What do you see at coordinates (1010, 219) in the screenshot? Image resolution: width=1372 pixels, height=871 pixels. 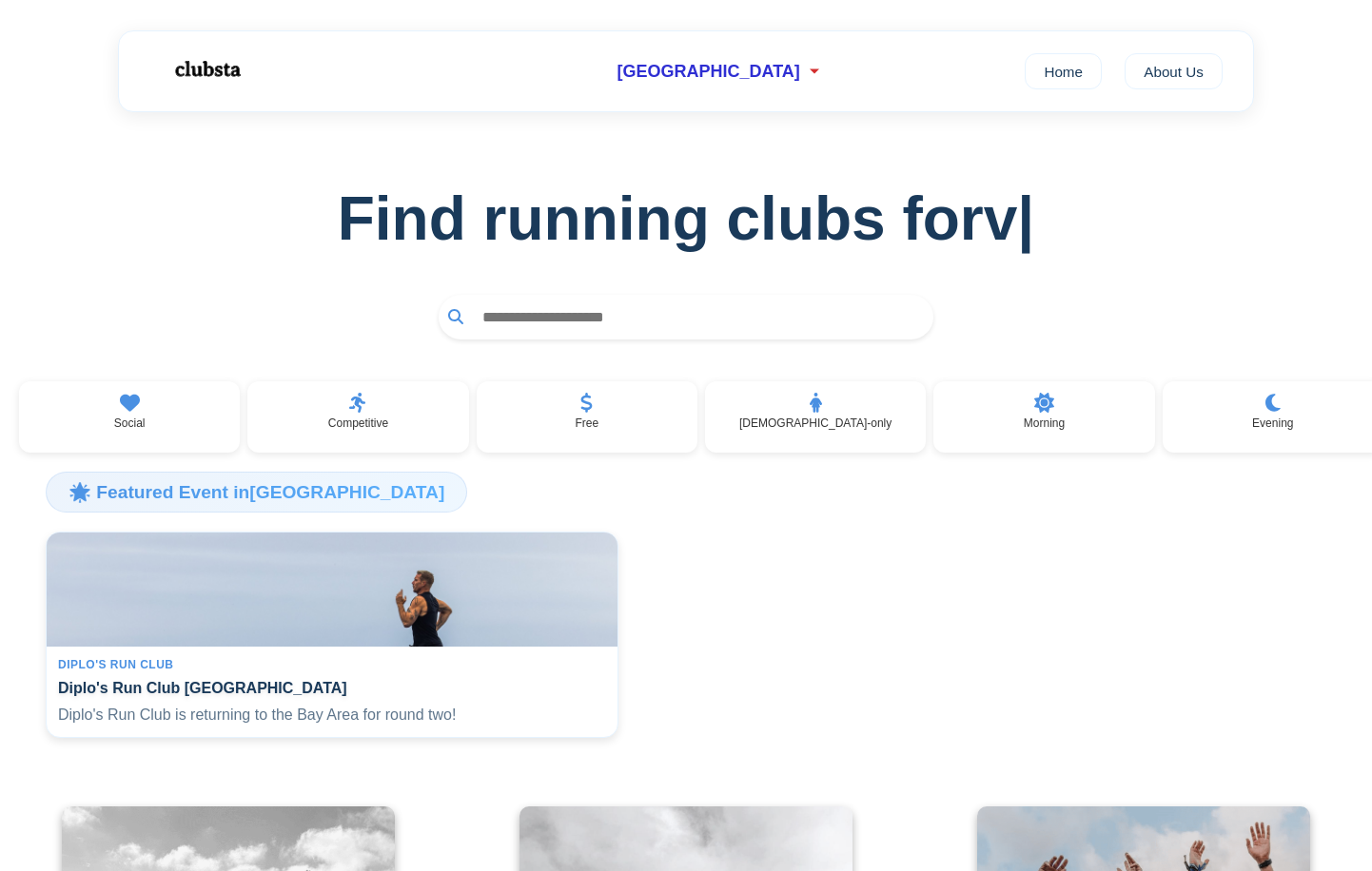 I see `span: v` at bounding box center [1010, 219].